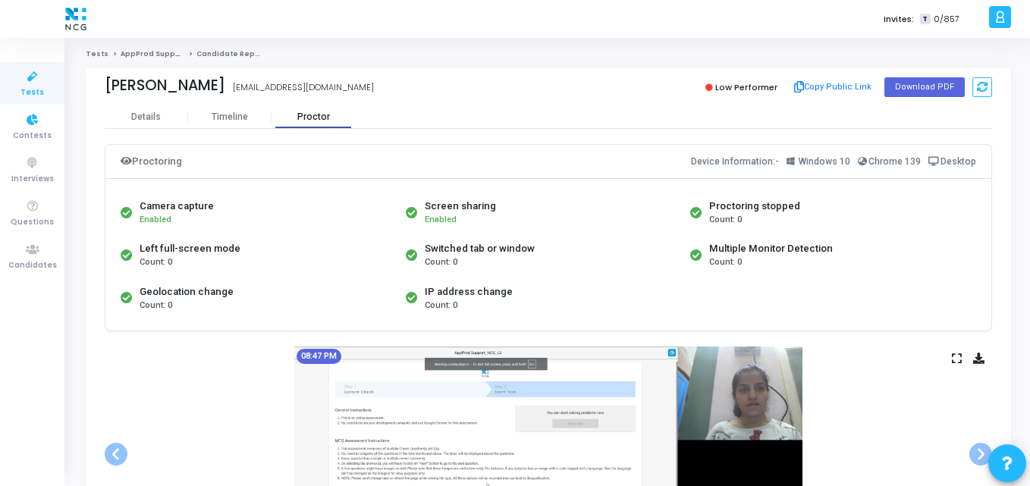 This screenshot has height=486, width=1030. What do you see at coordinates (824, 162) in the screenshot?
I see `span: Windows 10` at bounding box center [824, 162].